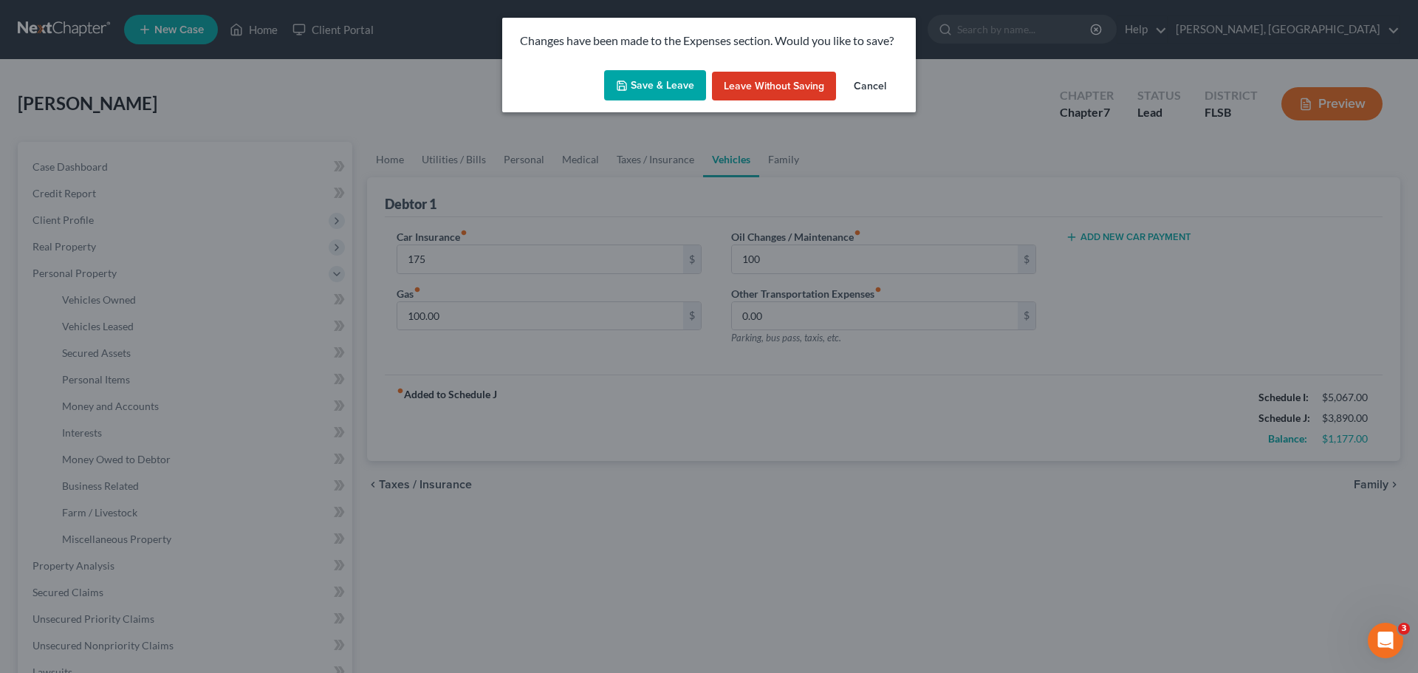  What do you see at coordinates (774, 86) in the screenshot?
I see `button: Leave without Saving` at bounding box center [774, 86].